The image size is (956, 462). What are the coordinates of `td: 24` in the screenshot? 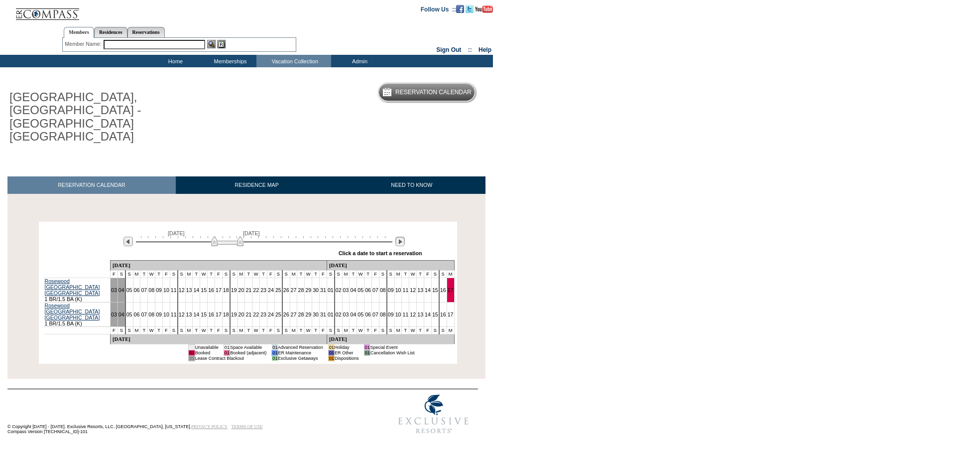 It's located at (271, 289).